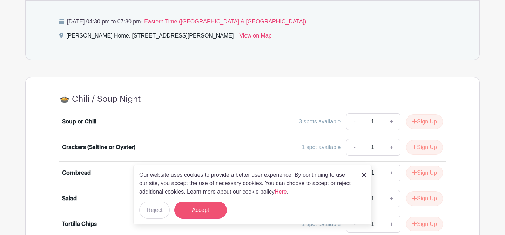 The width and height of the screenshot is (505, 235). Describe the element at coordinates (319, 122) in the screenshot. I see `div: 3 spots available` at that location.